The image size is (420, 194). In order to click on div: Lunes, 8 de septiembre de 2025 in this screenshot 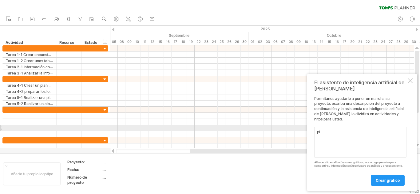, I will do `click(121, 42)`.